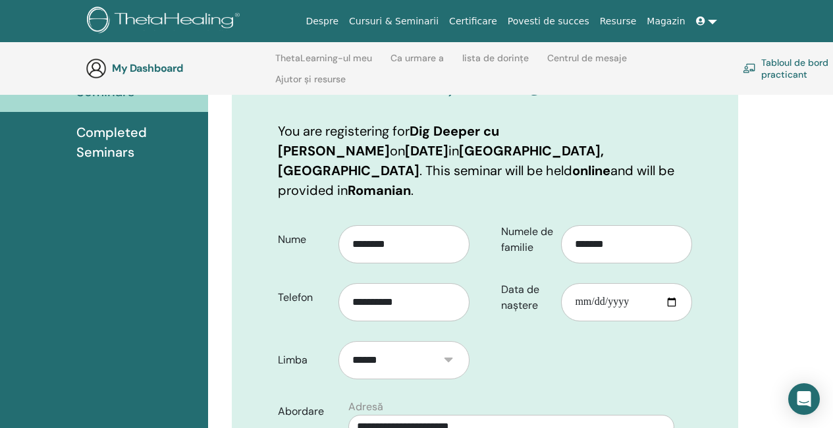  I want to click on a: Centrul de mesaje, so click(587, 63).